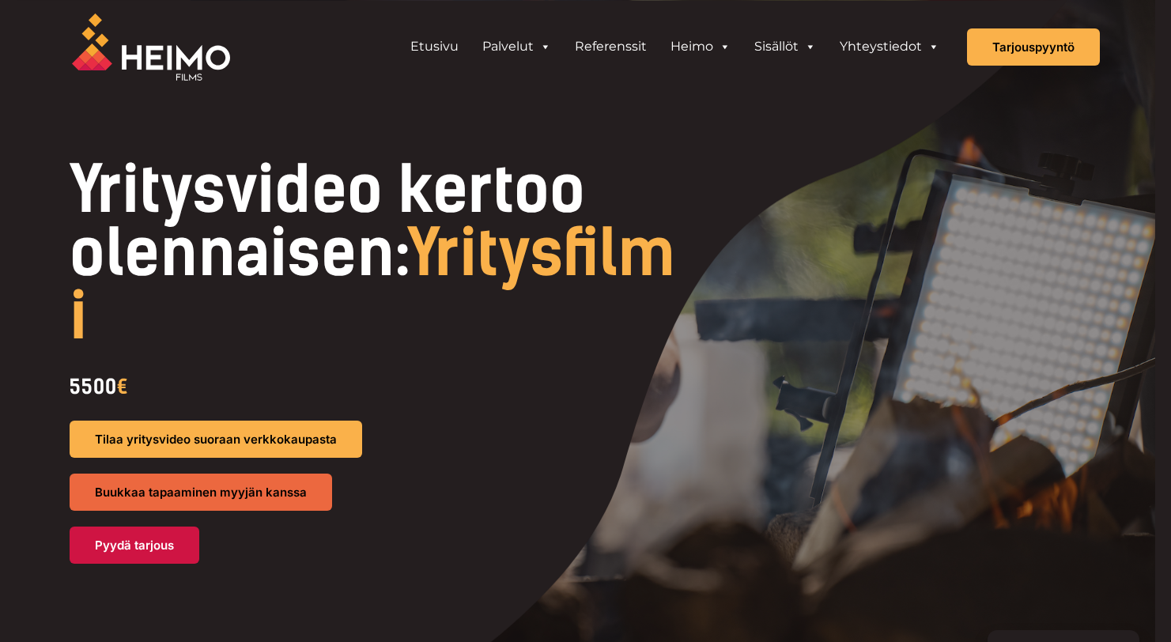  I want to click on a: Referenssit, so click(611, 47).